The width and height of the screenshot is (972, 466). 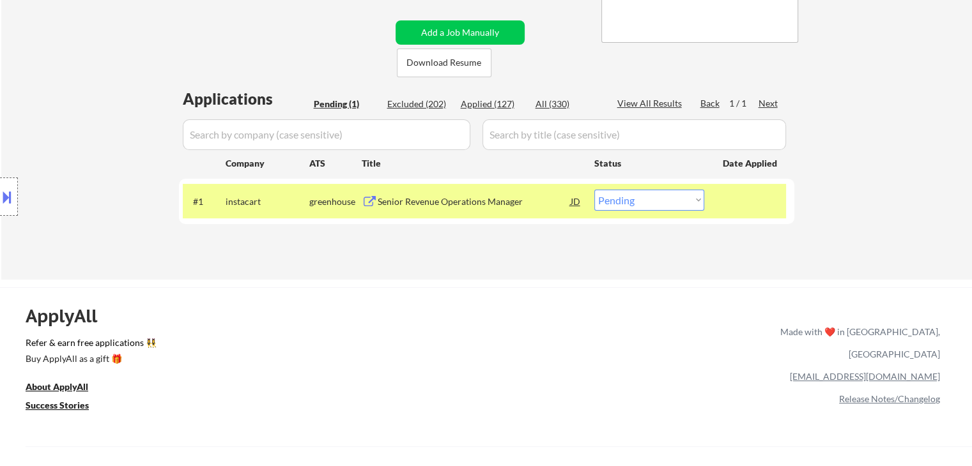 What do you see at coordinates (57, 386) in the screenshot?
I see `u: About ApplyAll` at bounding box center [57, 386].